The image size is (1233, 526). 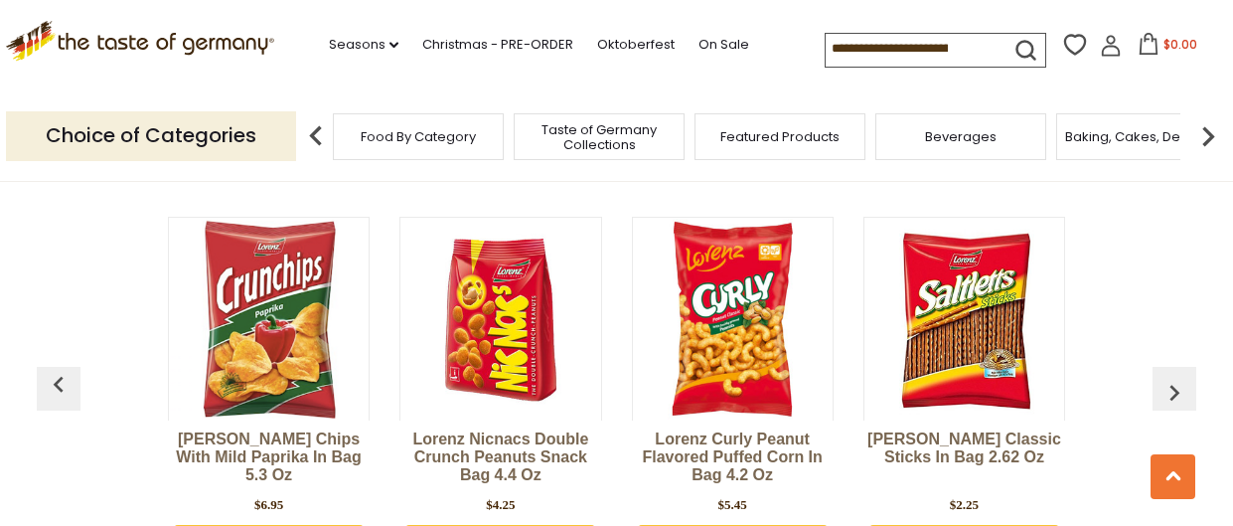 I want to click on a: Taste of Germany Collections, so click(x=599, y=137).